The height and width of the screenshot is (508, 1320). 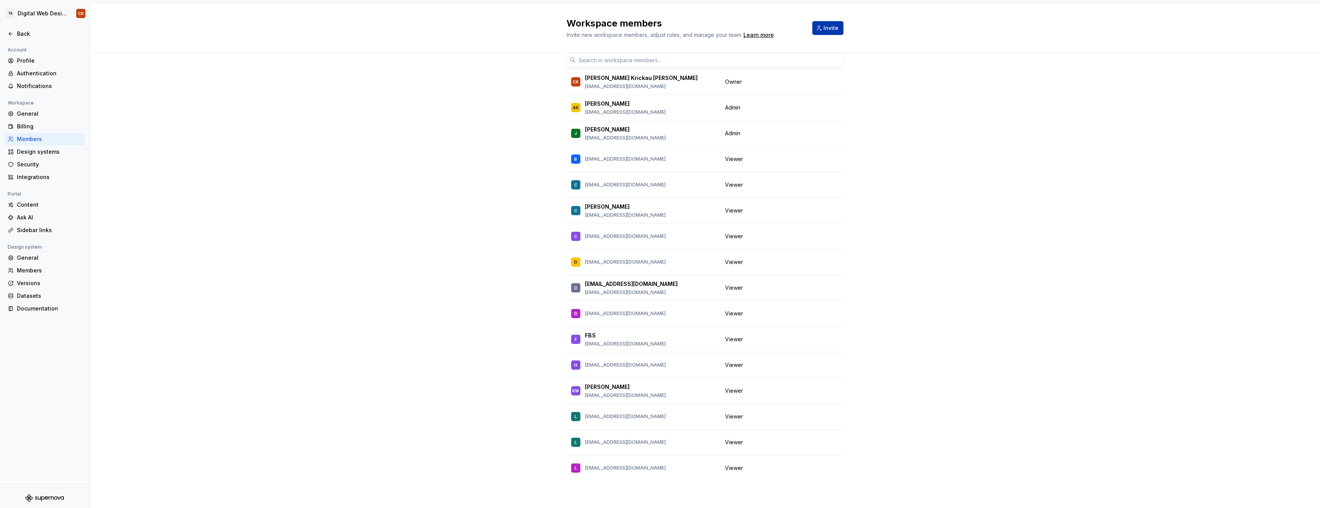 I want to click on a: Versions, so click(x=45, y=283).